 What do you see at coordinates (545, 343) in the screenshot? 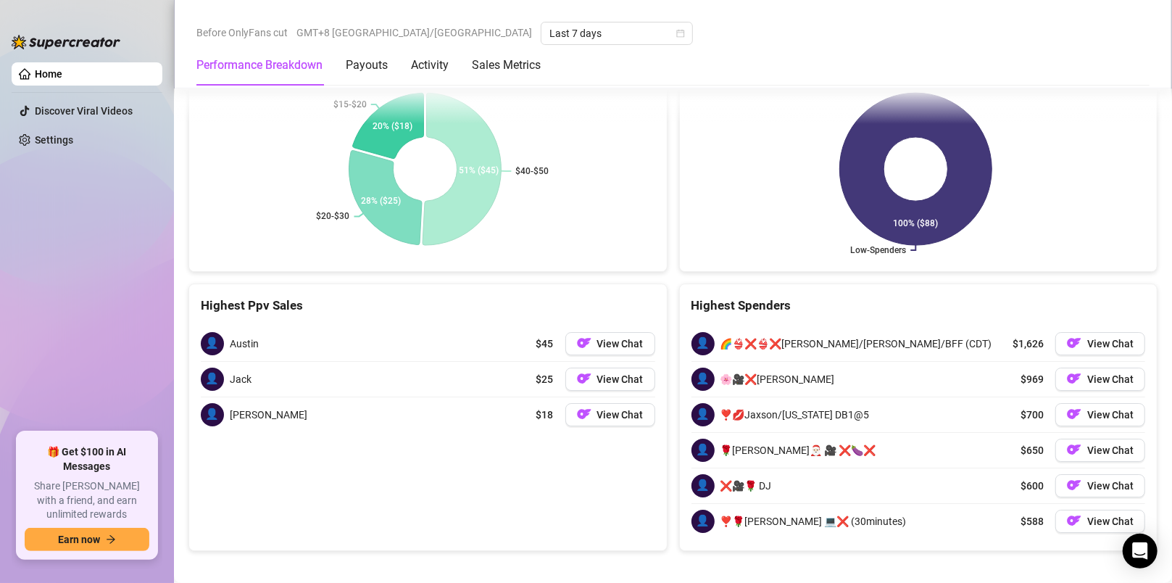
I see `span: $45` at bounding box center [545, 343].